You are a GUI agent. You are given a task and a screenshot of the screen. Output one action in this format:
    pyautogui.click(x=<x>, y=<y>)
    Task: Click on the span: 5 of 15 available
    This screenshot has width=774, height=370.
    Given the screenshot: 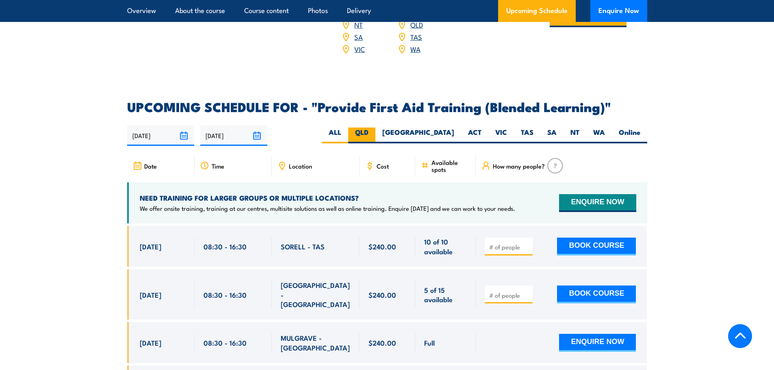 What is the action you would take?
    pyautogui.click(x=445, y=295)
    